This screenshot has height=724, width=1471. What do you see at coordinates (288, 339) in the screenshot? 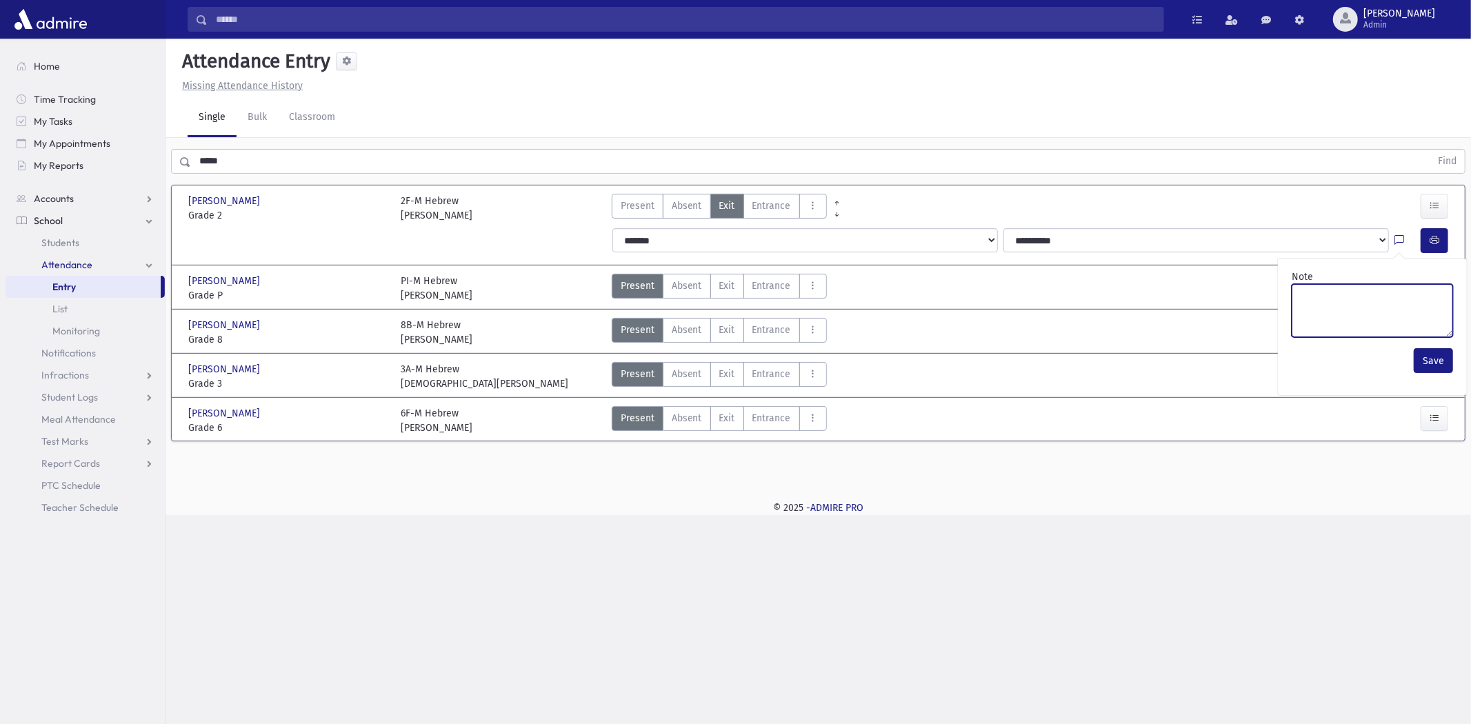
I see `span: Grade 8` at bounding box center [288, 339].